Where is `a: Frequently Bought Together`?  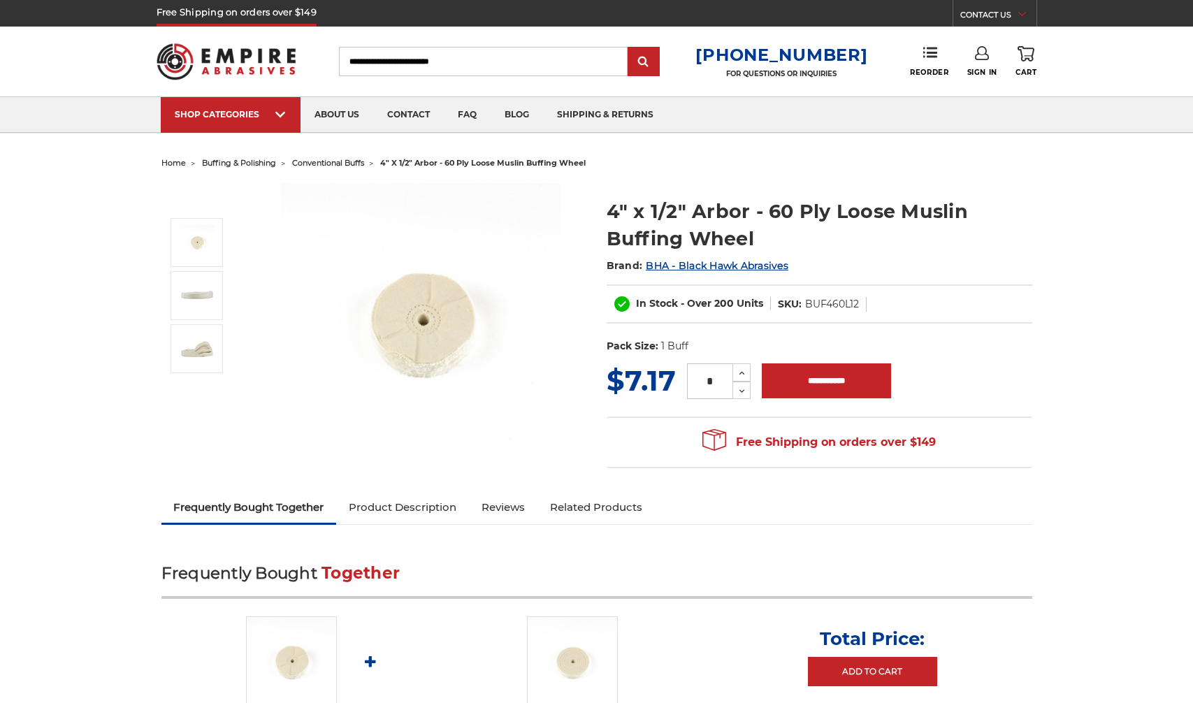
a: Frequently Bought Together is located at coordinates (249, 507).